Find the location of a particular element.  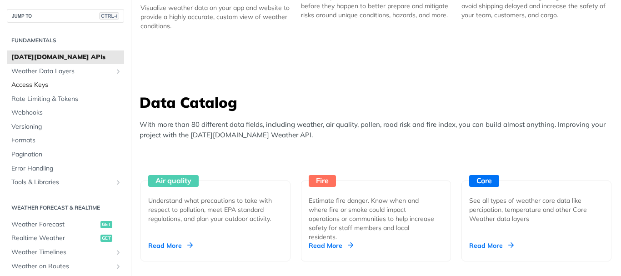

button: Show subpages for Weather on Routes is located at coordinates (118, 267).